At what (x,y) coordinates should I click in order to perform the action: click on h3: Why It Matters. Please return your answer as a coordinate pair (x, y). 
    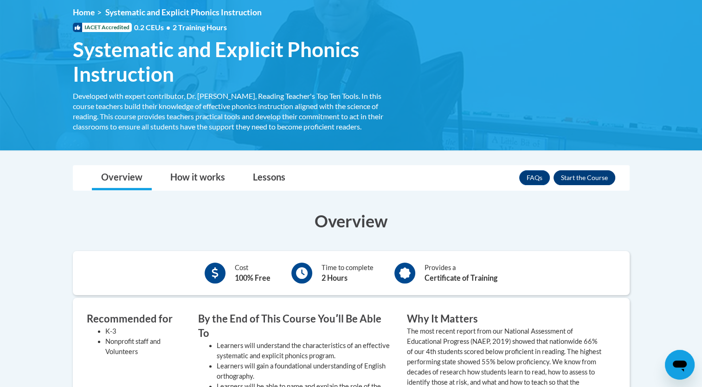
    Looking at the image, I should click on (505, 319).